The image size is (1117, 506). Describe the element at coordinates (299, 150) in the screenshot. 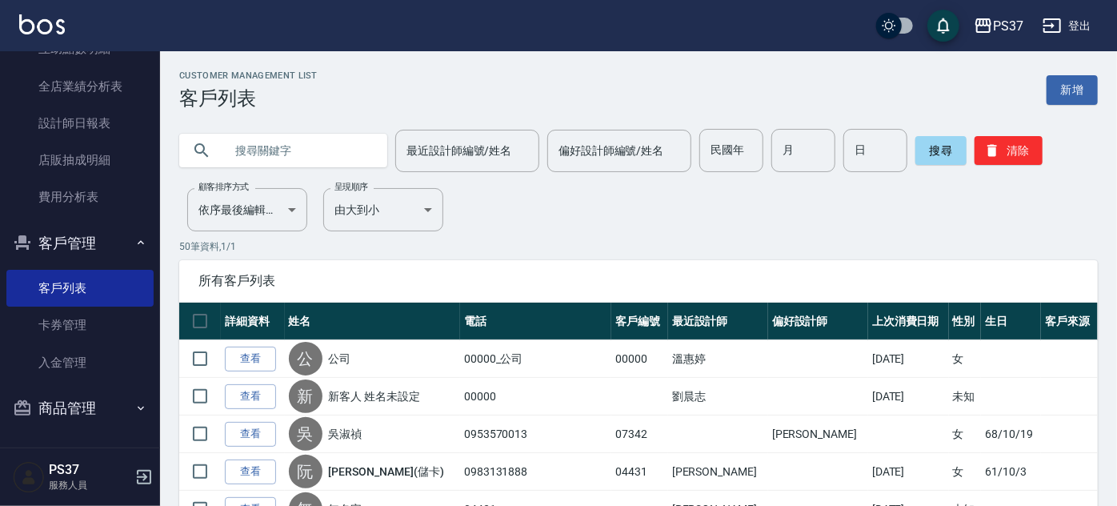

I see `input: 搜尋關鍵字` at that location.